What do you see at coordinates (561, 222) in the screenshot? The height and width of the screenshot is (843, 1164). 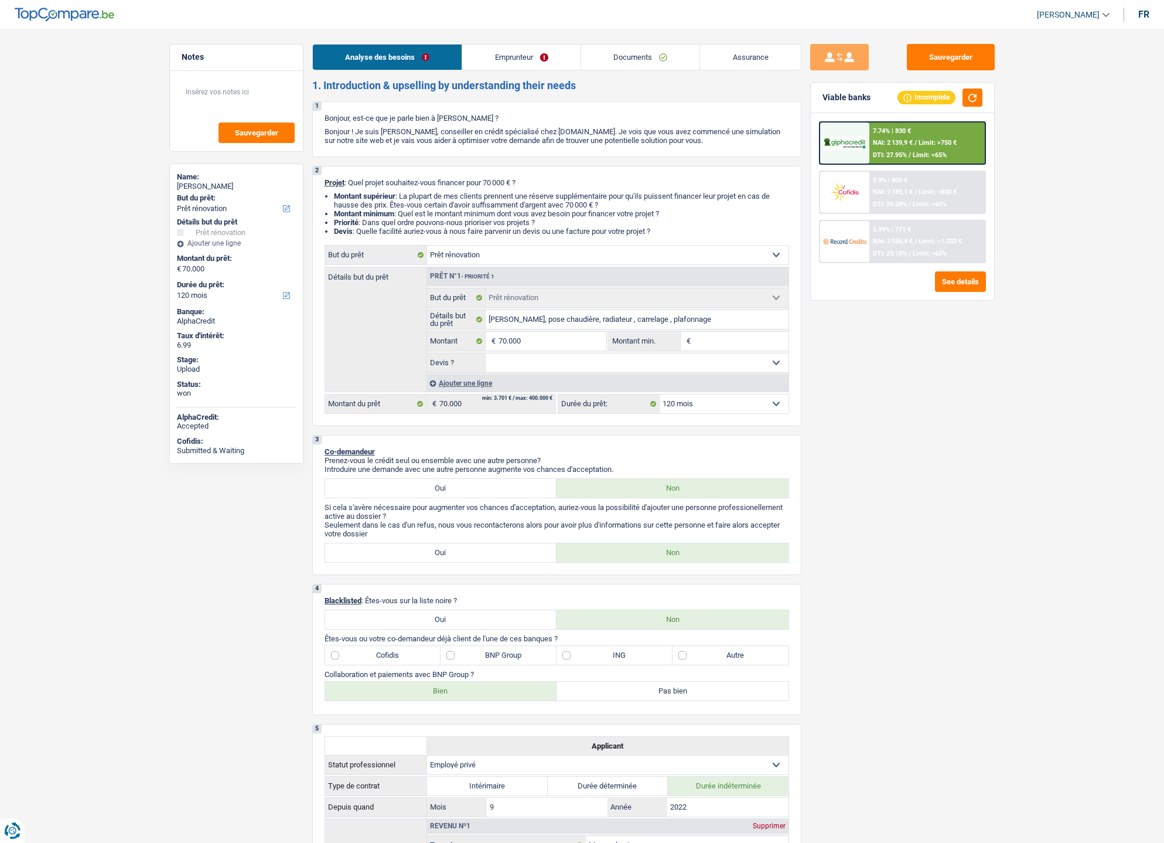 I see `li: : Dans quel ordre pouvons-nous prioriser vos projets ?` at bounding box center [561, 222].